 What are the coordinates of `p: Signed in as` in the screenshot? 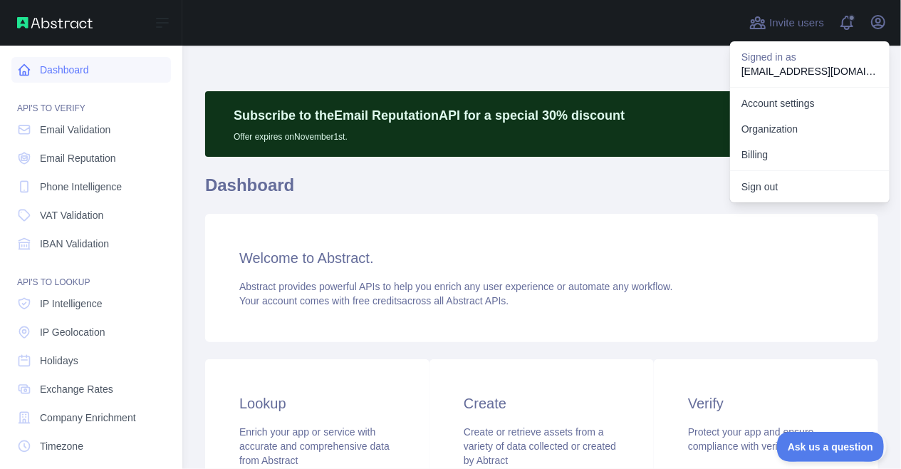 It's located at (810, 57).